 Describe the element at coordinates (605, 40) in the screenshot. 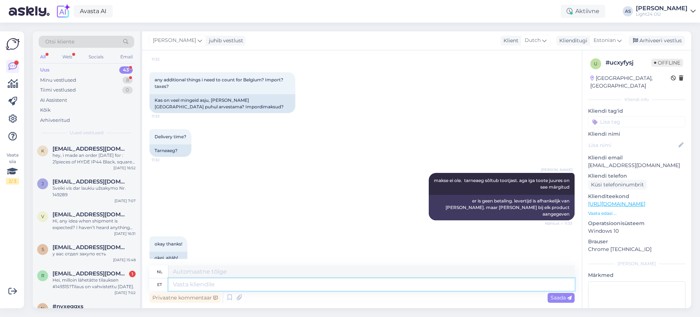

I see `span: Estonian` at that location.